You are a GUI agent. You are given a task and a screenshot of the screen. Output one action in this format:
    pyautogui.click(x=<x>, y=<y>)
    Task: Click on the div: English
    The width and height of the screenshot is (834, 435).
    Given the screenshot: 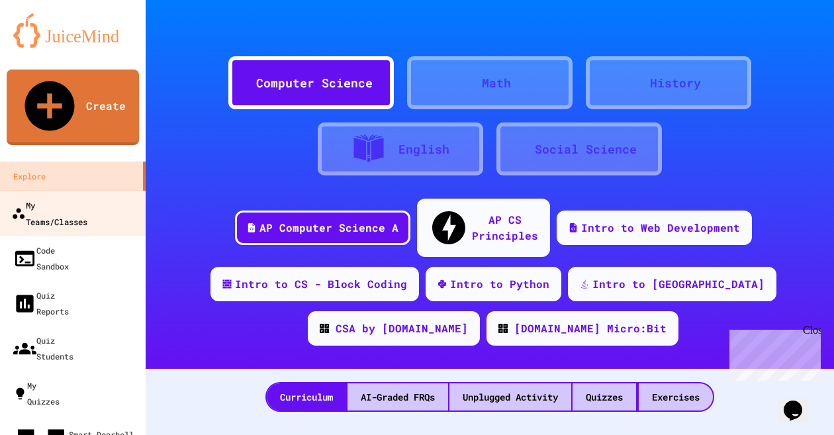 What is the action you would take?
    pyautogui.click(x=424, y=149)
    